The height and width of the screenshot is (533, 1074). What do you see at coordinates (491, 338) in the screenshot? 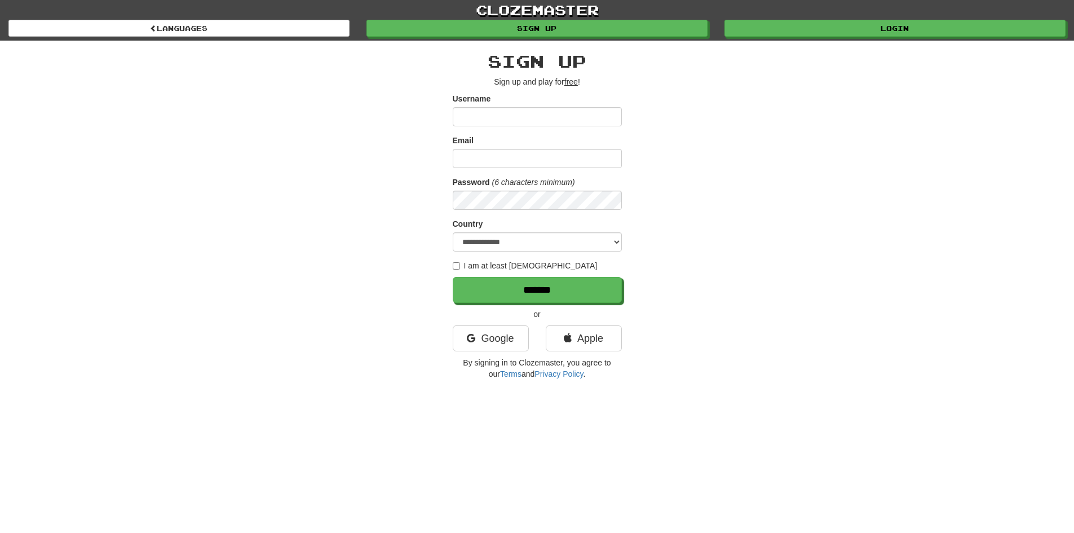
I see `a: Google` at bounding box center [491, 338].